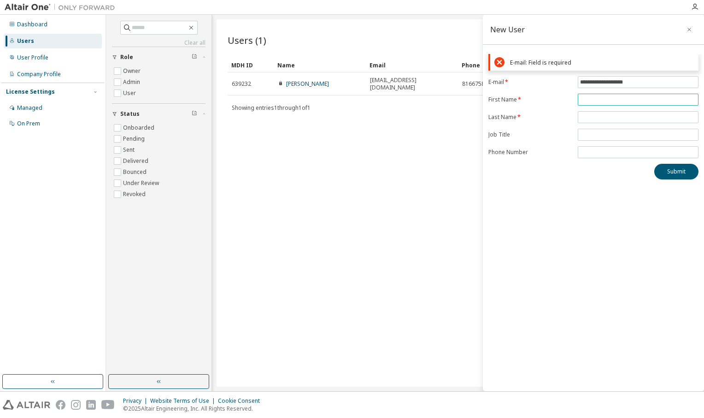 The width and height of the screenshot is (704, 418). I want to click on span: 639232, so click(241, 84).